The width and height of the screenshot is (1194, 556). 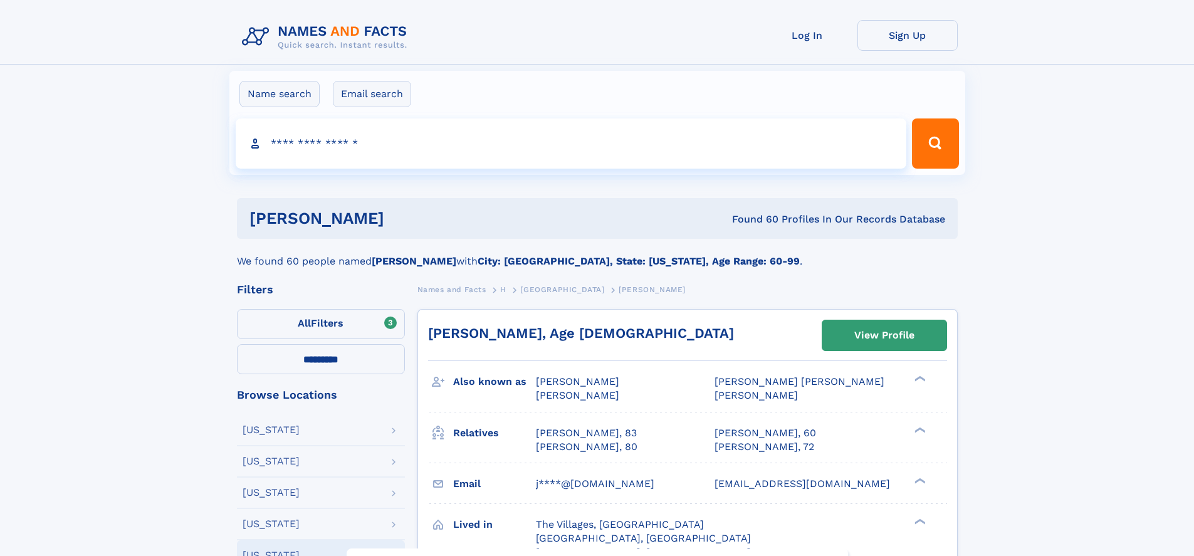 I want to click on label: Name search, so click(x=280, y=94).